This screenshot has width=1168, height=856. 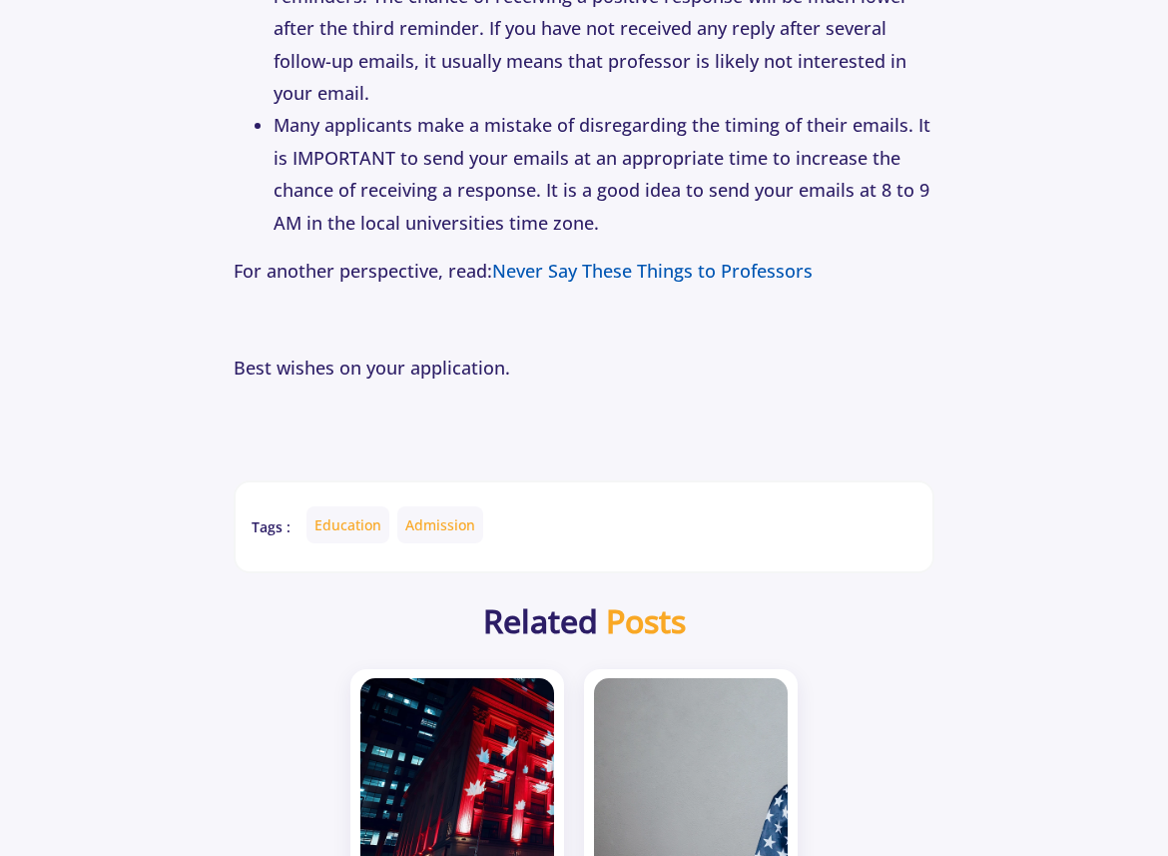 I want to click on p: For another perspective, read:, so click(x=584, y=271).